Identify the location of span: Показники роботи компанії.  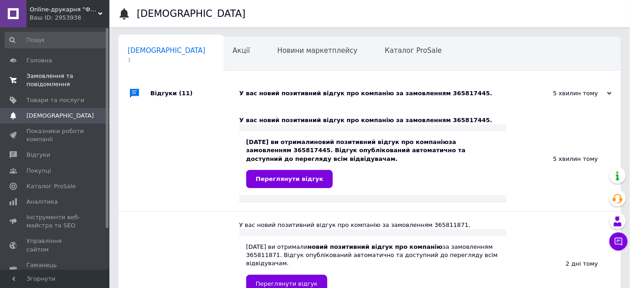
(55, 135).